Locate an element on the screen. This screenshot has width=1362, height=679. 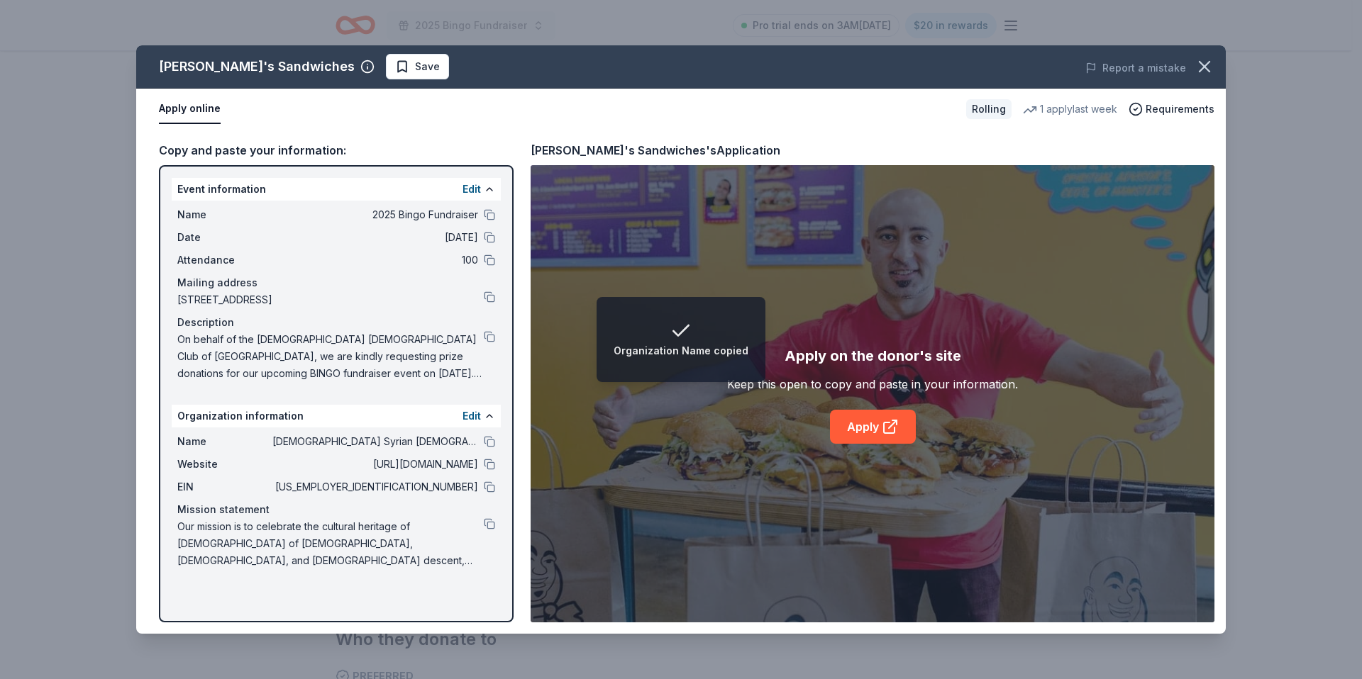
button: Report a mistake is located at coordinates (1135, 68).